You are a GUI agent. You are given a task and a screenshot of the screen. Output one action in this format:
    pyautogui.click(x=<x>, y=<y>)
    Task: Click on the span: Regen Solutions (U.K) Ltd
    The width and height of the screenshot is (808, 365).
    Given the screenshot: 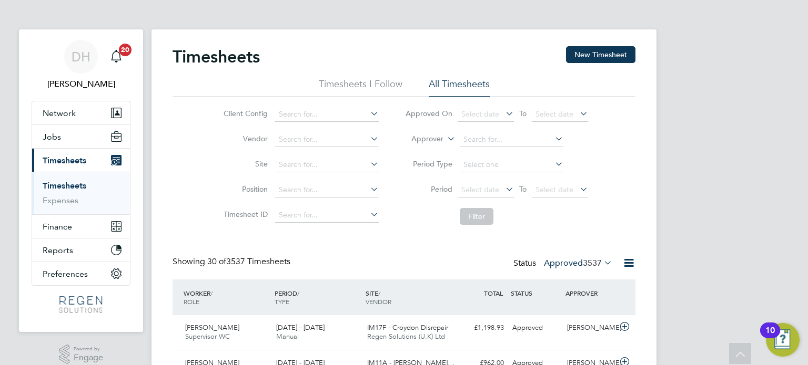 What is the action you would take?
    pyautogui.click(x=406, y=337)
    